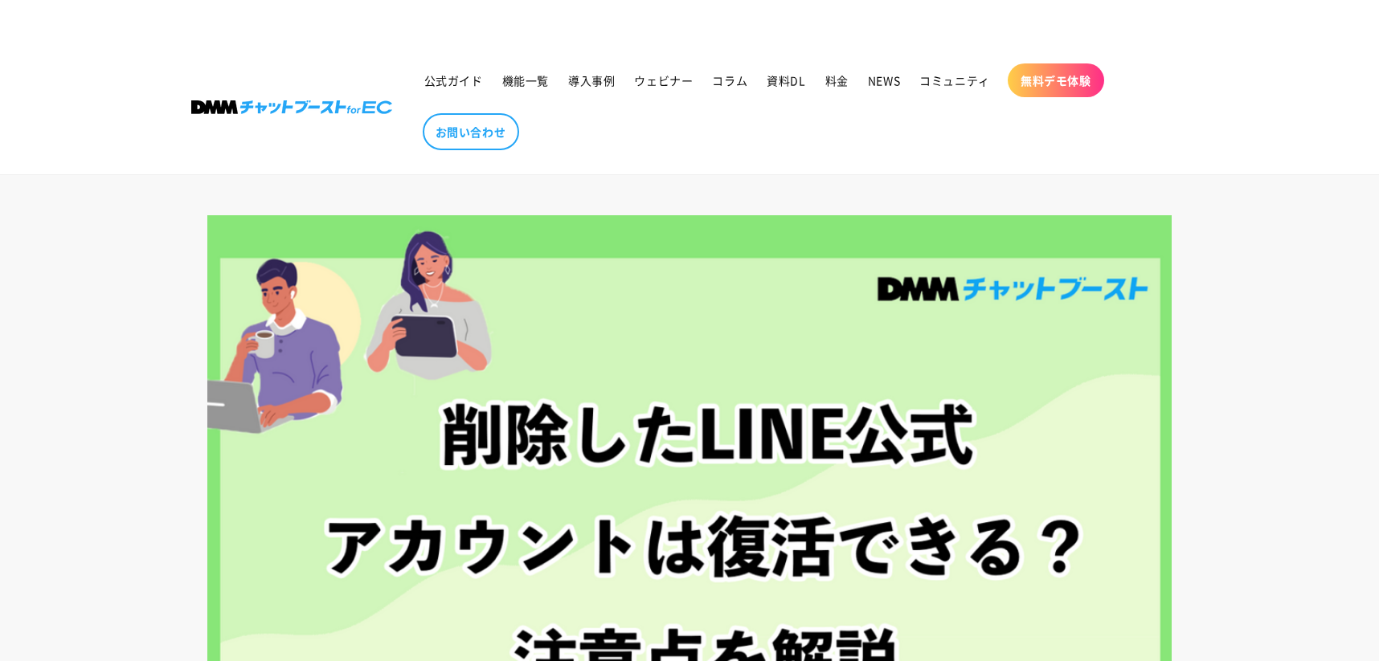  What do you see at coordinates (1056, 80) in the screenshot?
I see `a: 無料デモ体験` at bounding box center [1056, 80].